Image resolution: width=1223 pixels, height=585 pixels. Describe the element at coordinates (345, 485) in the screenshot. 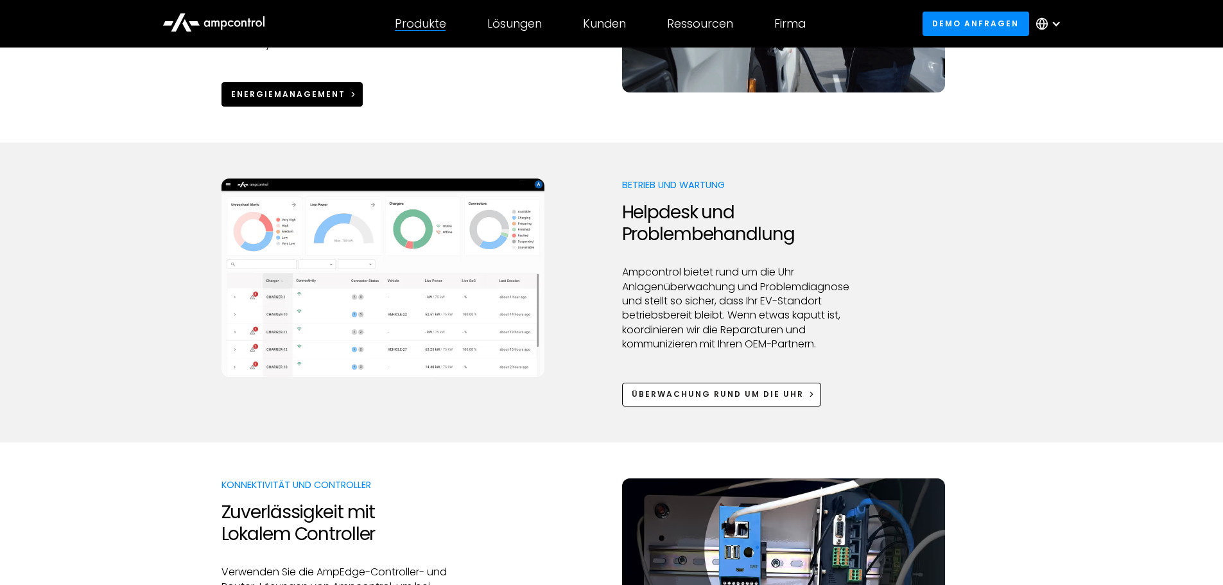

I see `p: Konnektivität und Controller` at that location.